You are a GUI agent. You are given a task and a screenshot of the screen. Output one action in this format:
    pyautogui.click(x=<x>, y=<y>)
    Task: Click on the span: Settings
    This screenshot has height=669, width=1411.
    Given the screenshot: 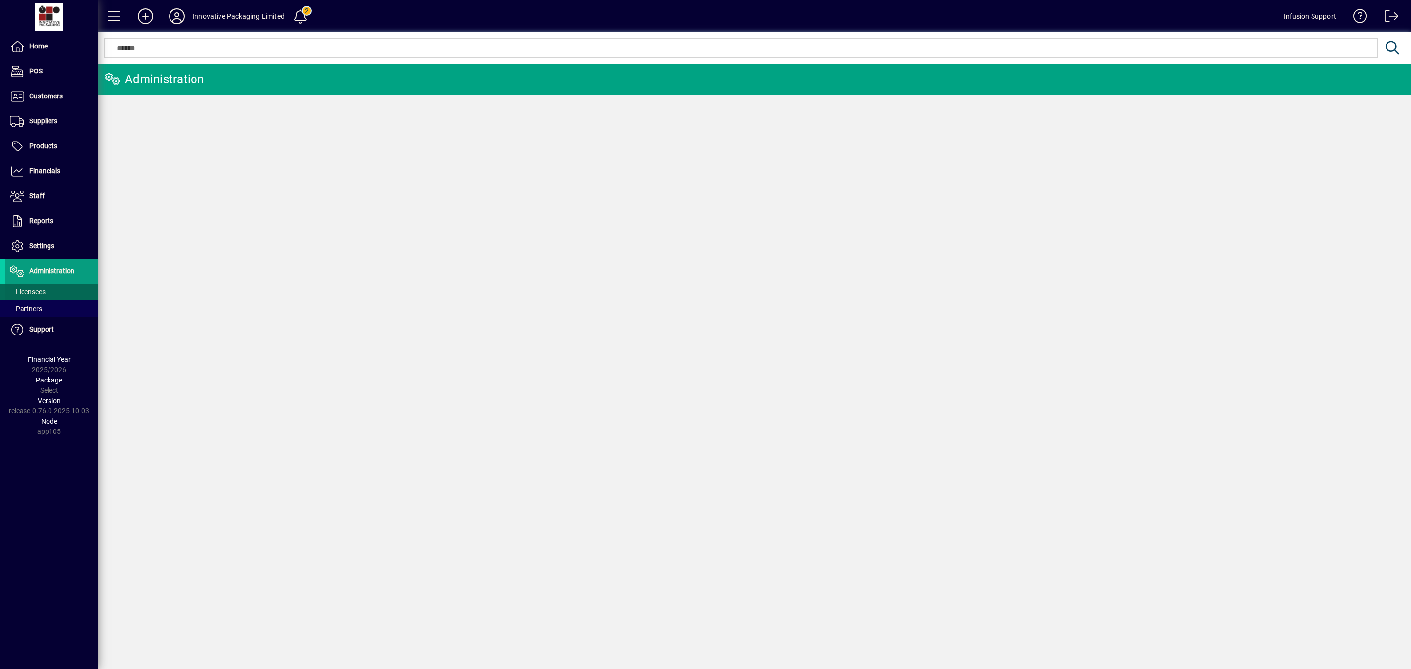 What is the action you would take?
    pyautogui.click(x=42, y=246)
    